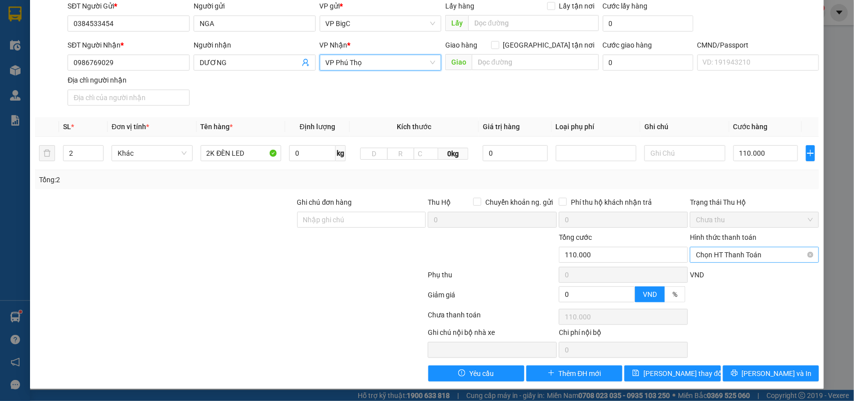 This screenshot has height=401, width=854. Describe the element at coordinates (625, 6) in the screenshot. I see `label: Cước lấy hàng` at that location.